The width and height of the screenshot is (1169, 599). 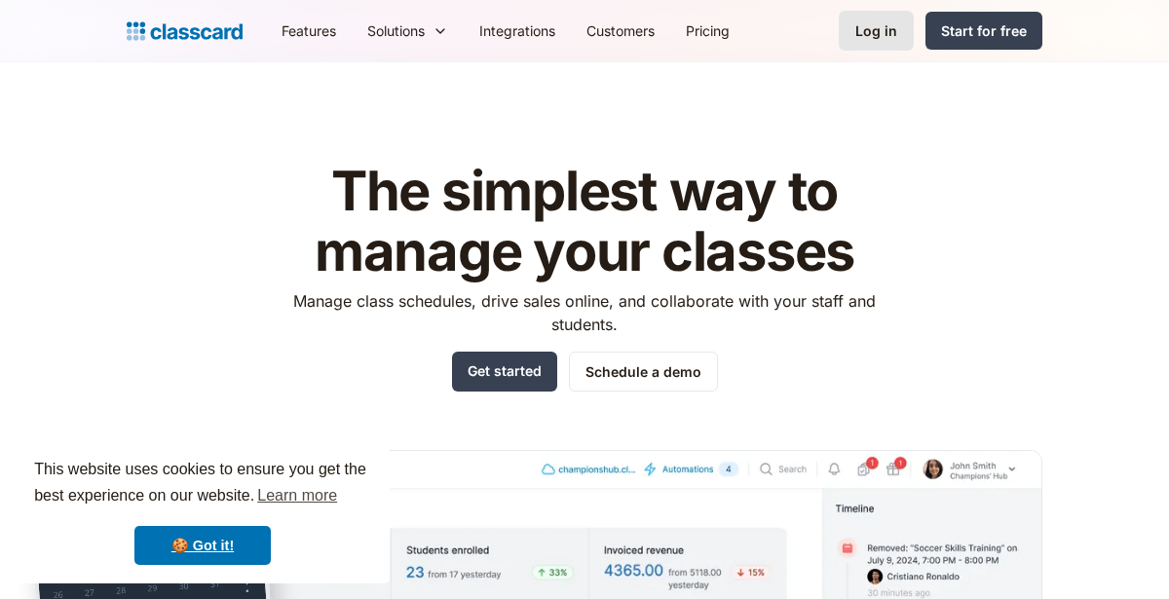 What do you see at coordinates (203, 546) in the screenshot?
I see `a: dismiss cookie message` at bounding box center [203, 546].